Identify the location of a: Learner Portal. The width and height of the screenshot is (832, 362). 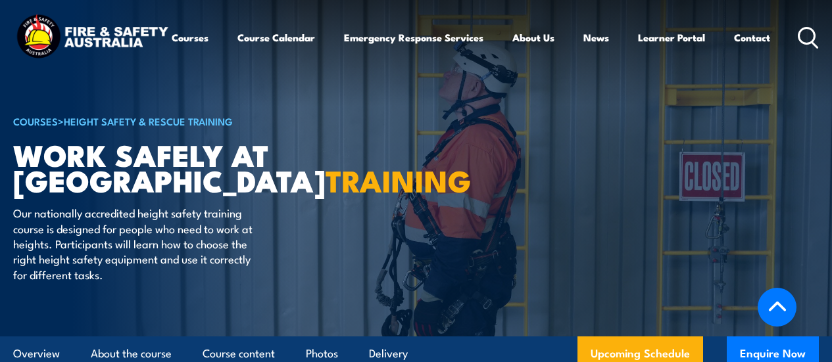
(672, 37).